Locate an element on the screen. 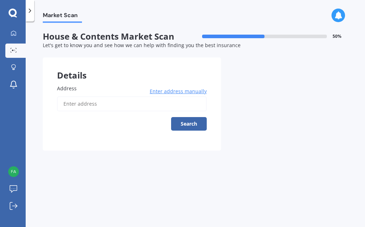  span: House & Contents Market Scan is located at coordinates (119, 36).